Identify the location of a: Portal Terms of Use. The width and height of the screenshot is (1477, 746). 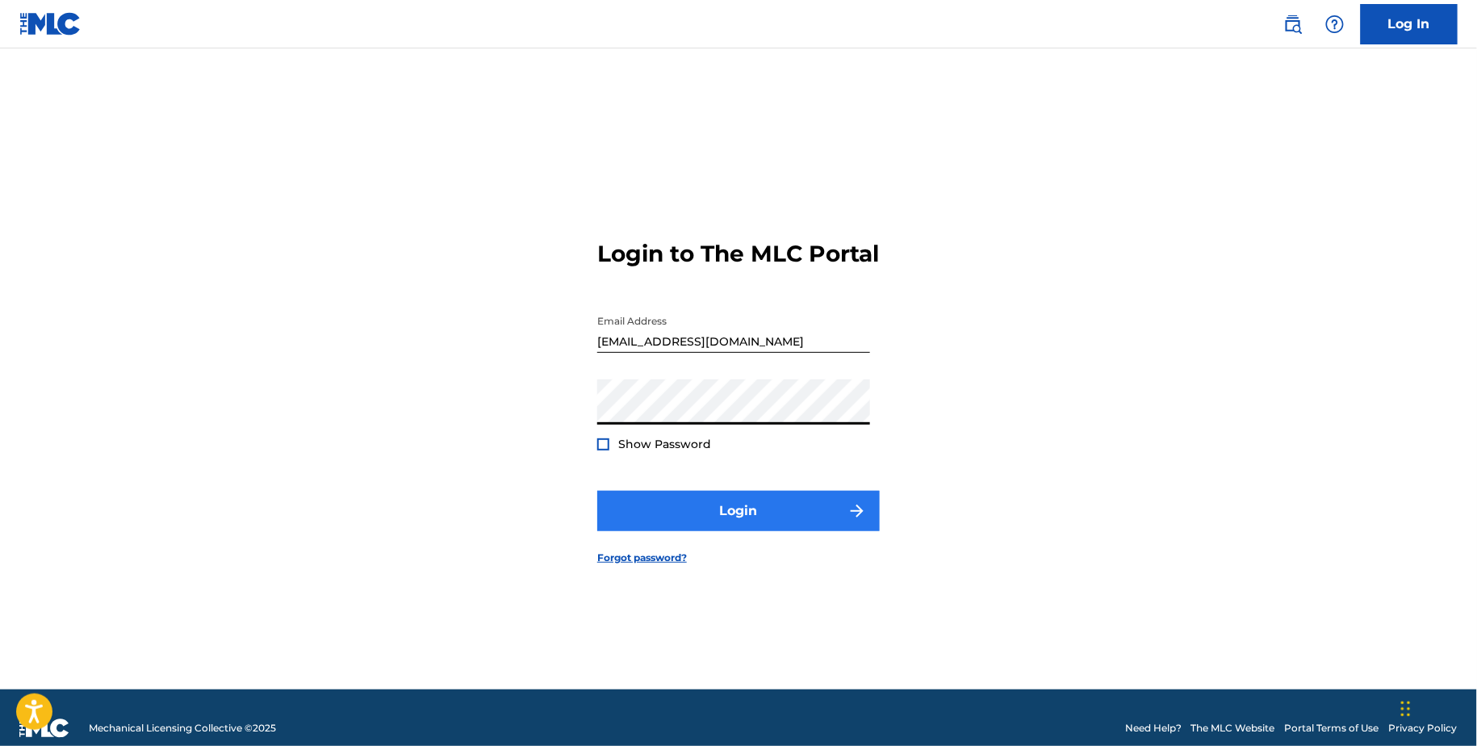
(1332, 728).